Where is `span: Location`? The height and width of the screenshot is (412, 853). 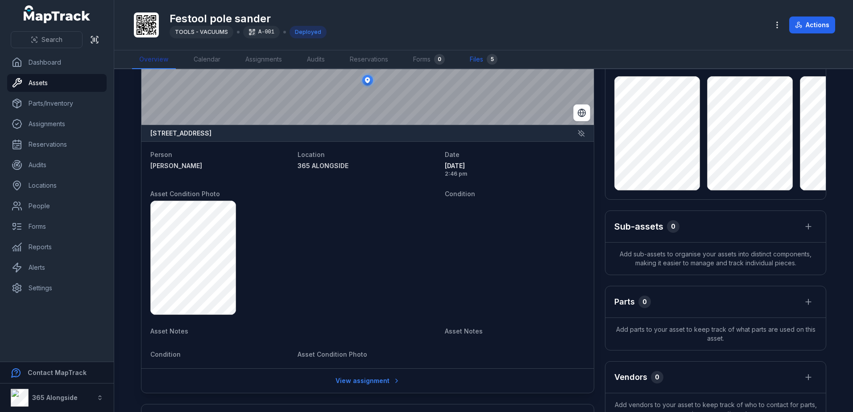
span: Location is located at coordinates (311, 154).